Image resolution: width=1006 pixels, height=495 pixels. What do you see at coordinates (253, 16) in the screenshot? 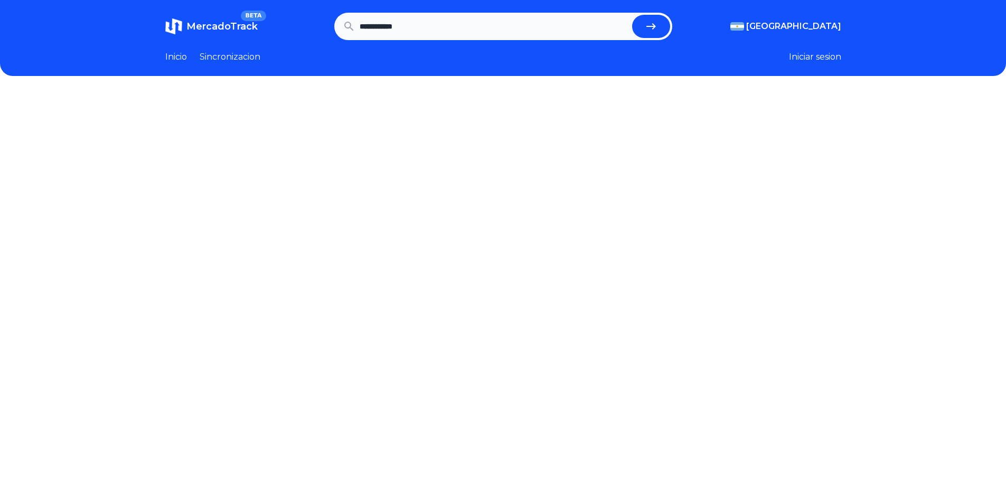
I see `span: BETA` at bounding box center [253, 16].